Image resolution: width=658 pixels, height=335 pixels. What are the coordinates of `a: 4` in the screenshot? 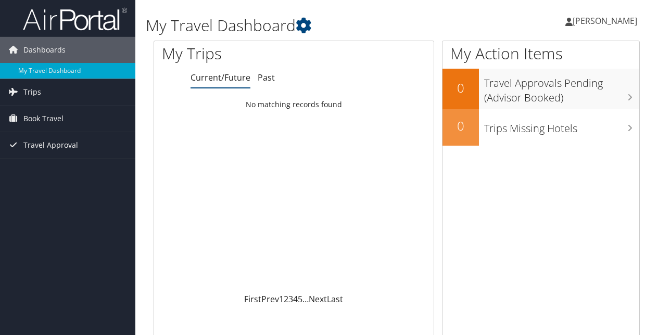 It's located at (295, 299).